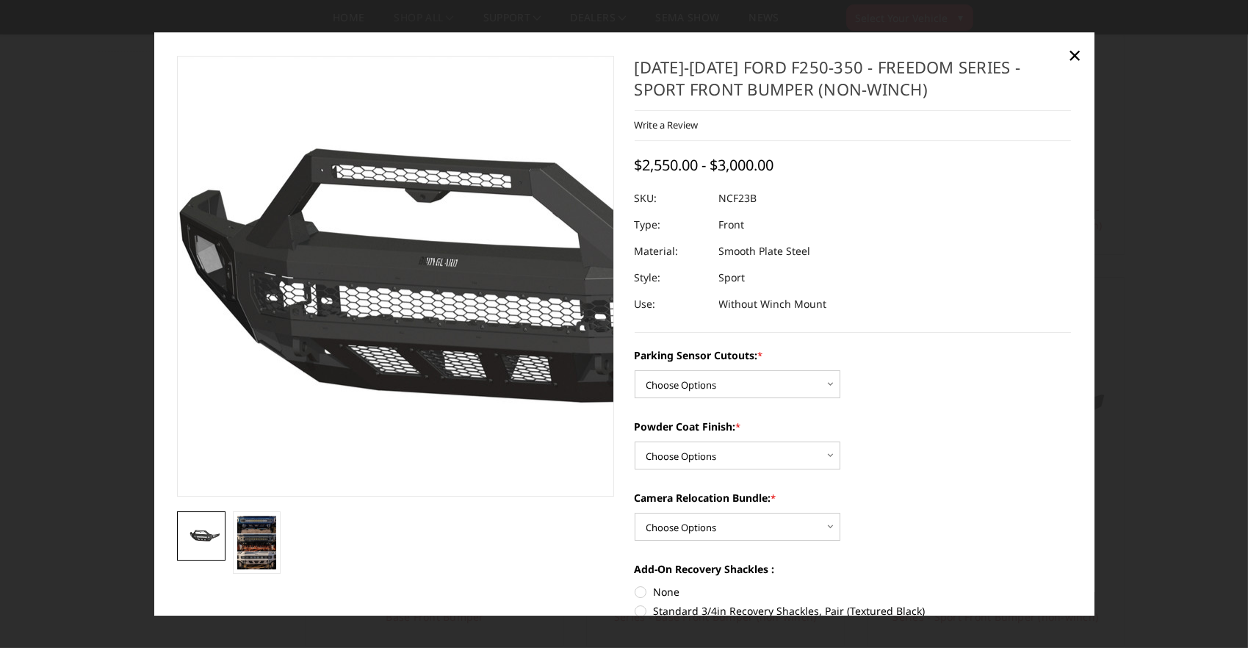  Describe the element at coordinates (853, 498) in the screenshot. I see `label: Camera Relocation Bundle:` at that location.